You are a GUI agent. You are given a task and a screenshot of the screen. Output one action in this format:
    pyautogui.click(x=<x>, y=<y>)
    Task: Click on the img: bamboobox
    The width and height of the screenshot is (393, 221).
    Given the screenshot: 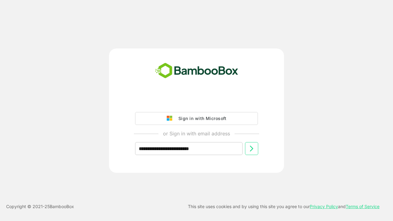 What is the action you would take?
    pyautogui.click(x=197, y=71)
    